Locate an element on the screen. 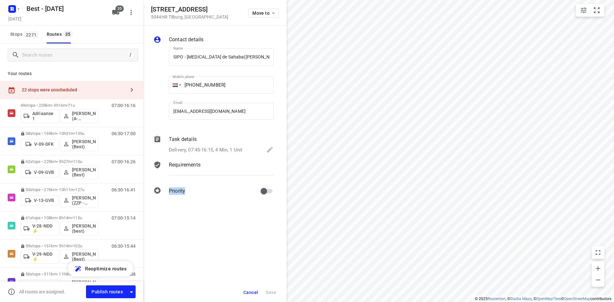  label: Mobile phone is located at coordinates (184, 77).